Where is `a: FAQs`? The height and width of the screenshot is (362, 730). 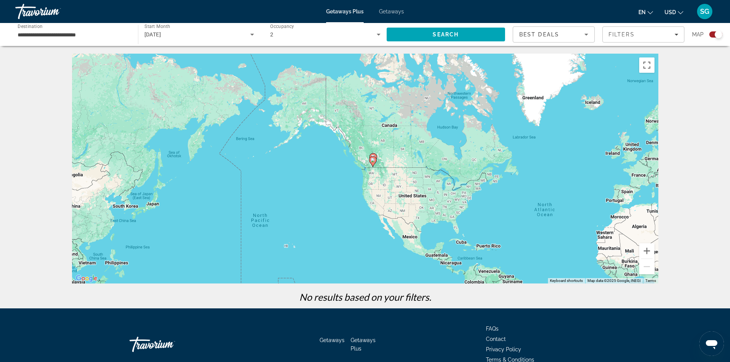
a: FAQs is located at coordinates (492, 329).